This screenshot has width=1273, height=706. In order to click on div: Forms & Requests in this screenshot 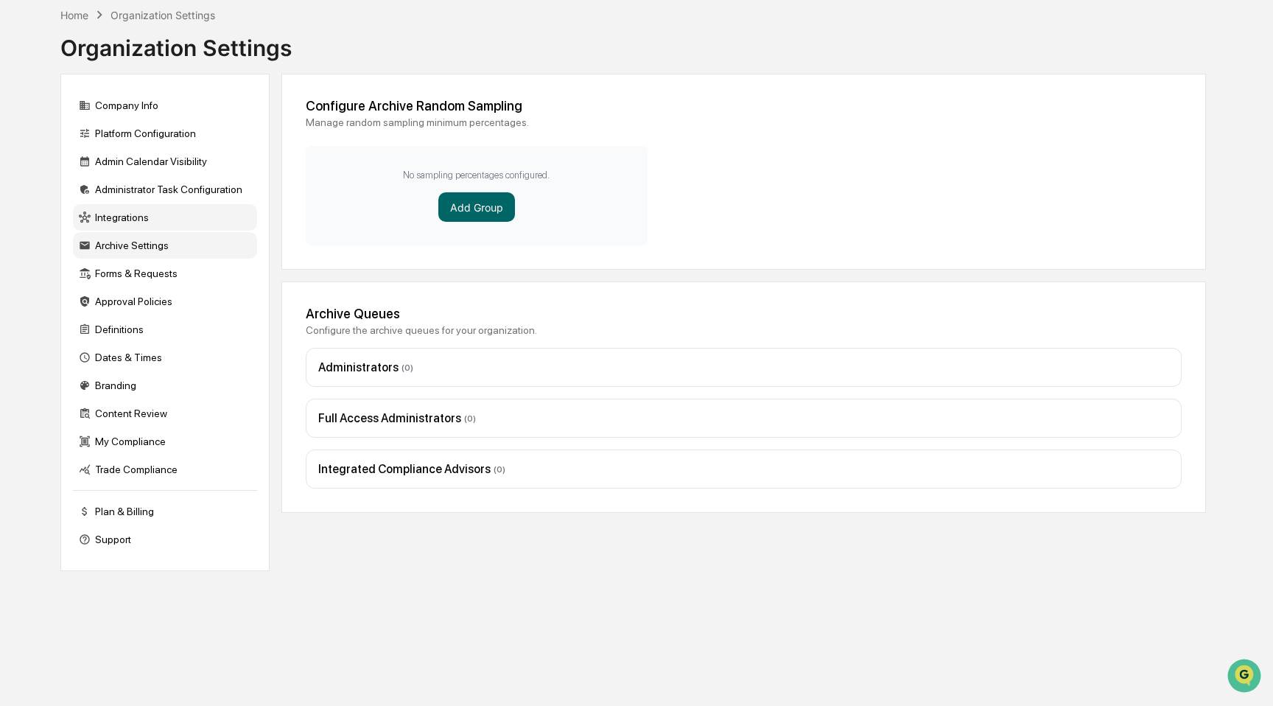, I will do `click(165, 273)`.